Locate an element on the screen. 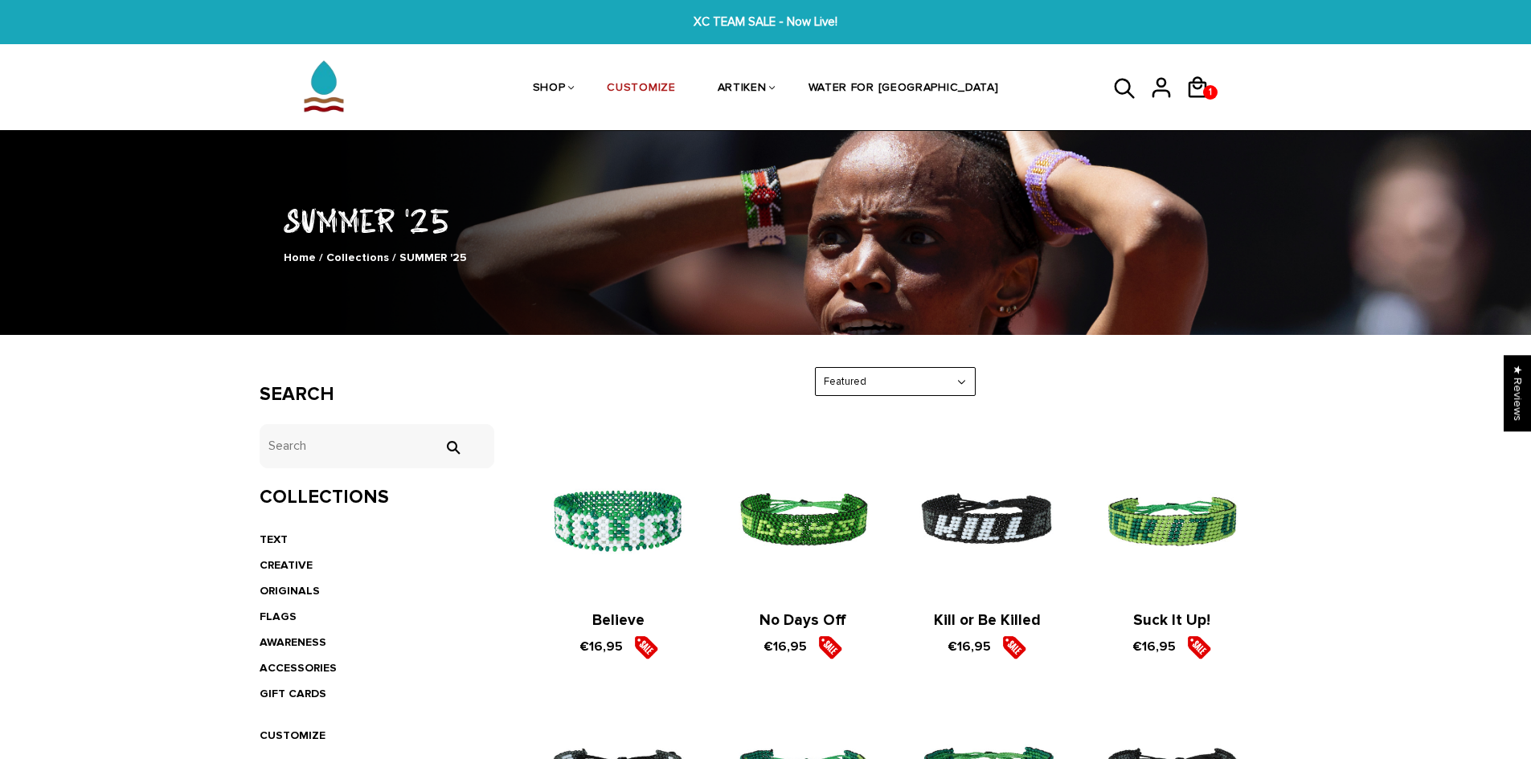  a: No Days Off is located at coordinates (803, 620).